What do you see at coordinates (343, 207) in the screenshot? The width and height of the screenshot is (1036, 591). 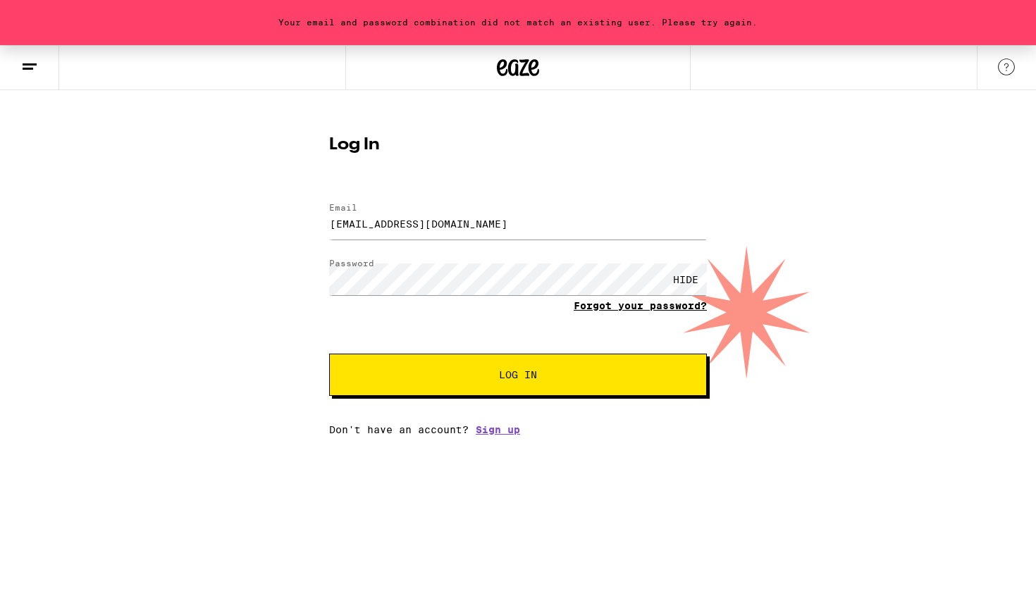 I see `label: Email` at bounding box center [343, 207].